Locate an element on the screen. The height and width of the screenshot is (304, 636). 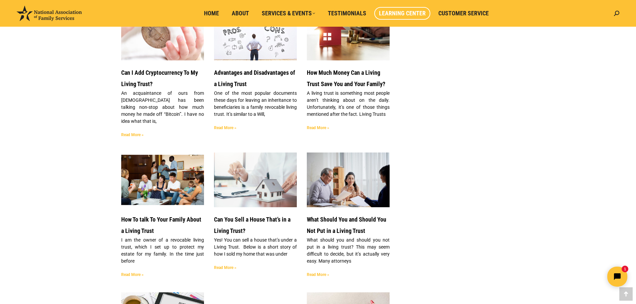
a: Can You Sell a House That’s in a Living Trust? is located at coordinates (252, 225).